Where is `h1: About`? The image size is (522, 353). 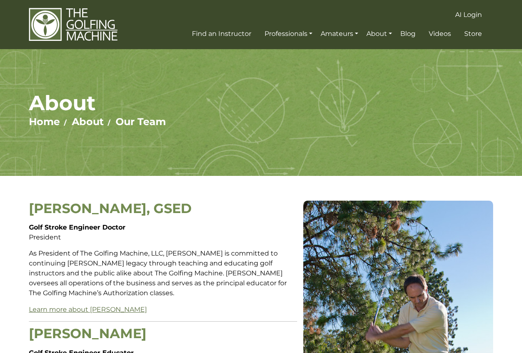
h1: About is located at coordinates (261, 103).